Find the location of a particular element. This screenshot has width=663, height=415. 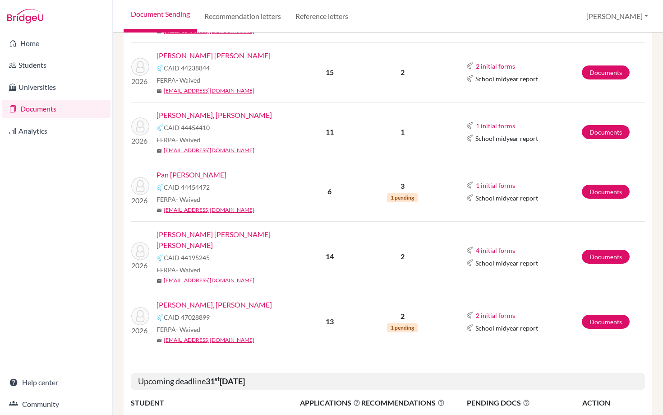

img: Matus Porras, Alejandro is located at coordinates (140, 67).